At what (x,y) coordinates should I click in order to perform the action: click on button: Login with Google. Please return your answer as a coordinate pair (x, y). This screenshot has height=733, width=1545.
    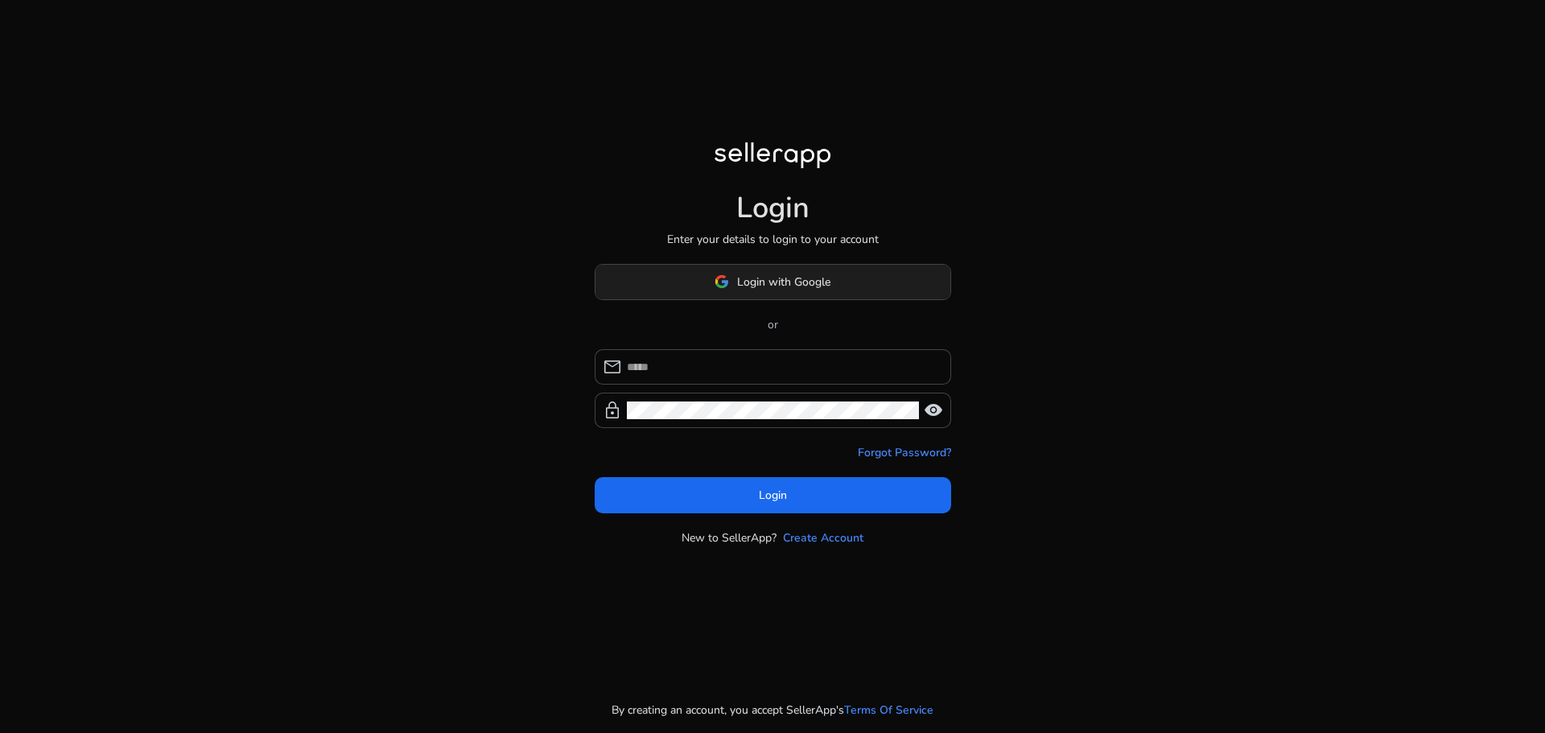
    Looking at the image, I should click on (773, 282).